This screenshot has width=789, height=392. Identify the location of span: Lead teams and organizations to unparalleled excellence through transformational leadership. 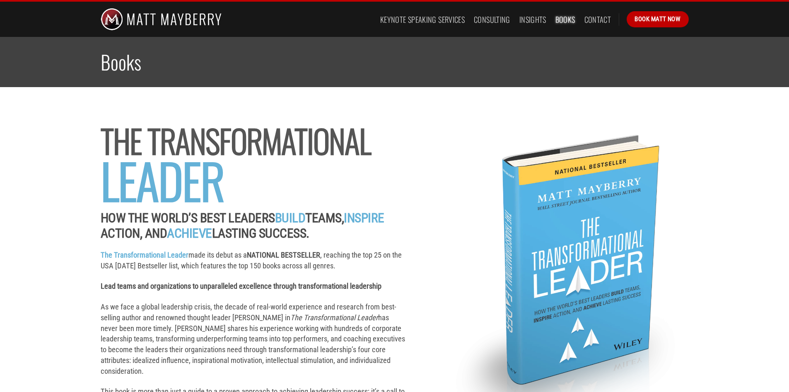
(241, 286).